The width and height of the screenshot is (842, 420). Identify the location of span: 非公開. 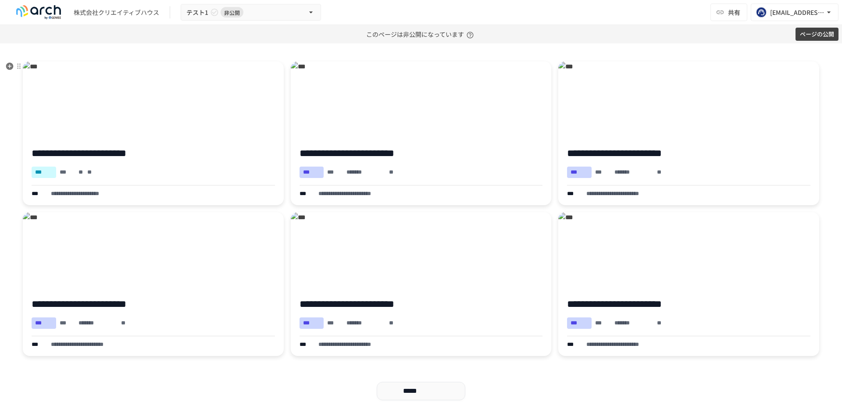
(232, 12).